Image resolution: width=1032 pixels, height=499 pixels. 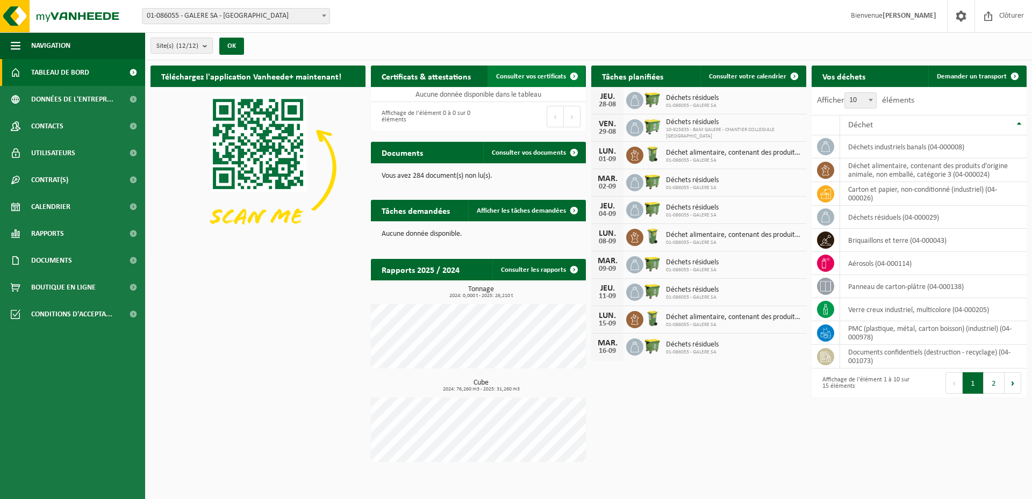 What do you see at coordinates (538, 270) in the screenshot?
I see `a: Consulter les rapports` at bounding box center [538, 270].